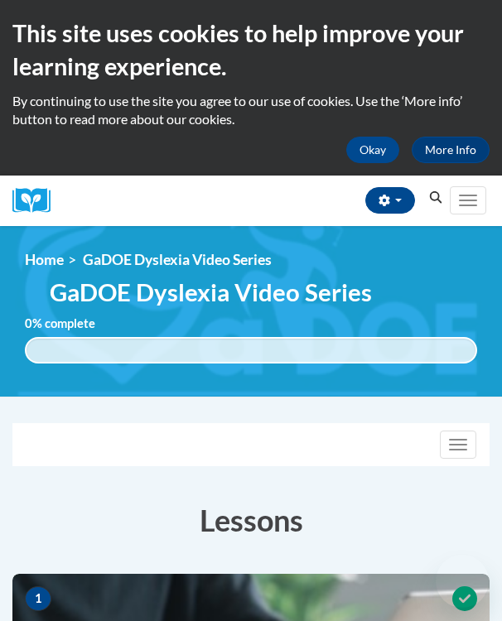 The height and width of the screenshot is (621, 502). What do you see at coordinates (44, 259) in the screenshot?
I see `a: Home` at bounding box center [44, 259].